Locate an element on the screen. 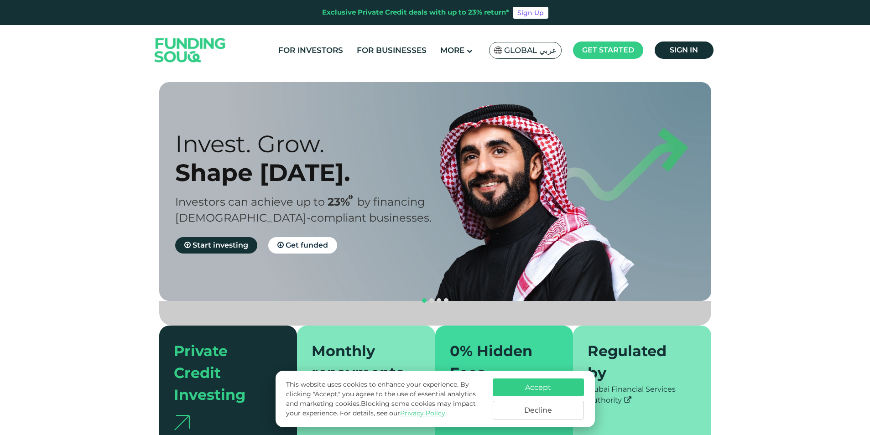 Image resolution: width=870 pixels, height=435 pixels. img: Logo is located at coordinates (190, 50).